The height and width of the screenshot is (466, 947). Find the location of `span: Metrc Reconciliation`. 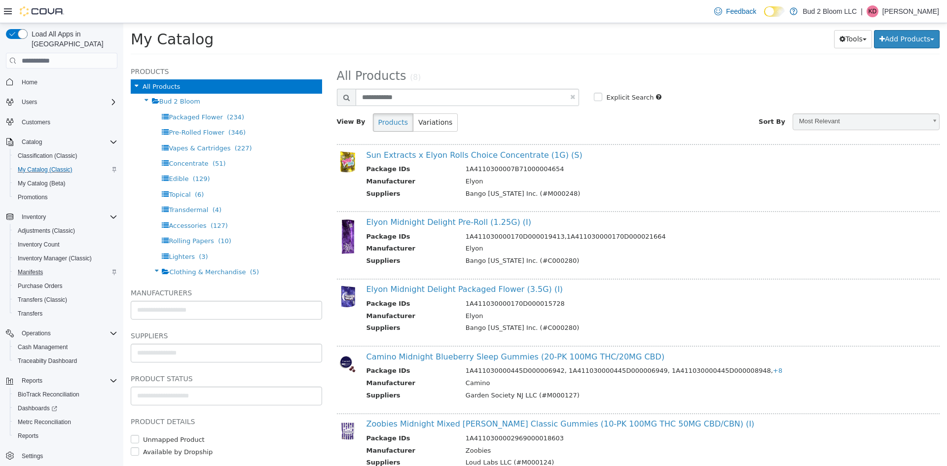

span: Metrc Reconciliation is located at coordinates (44, 422).